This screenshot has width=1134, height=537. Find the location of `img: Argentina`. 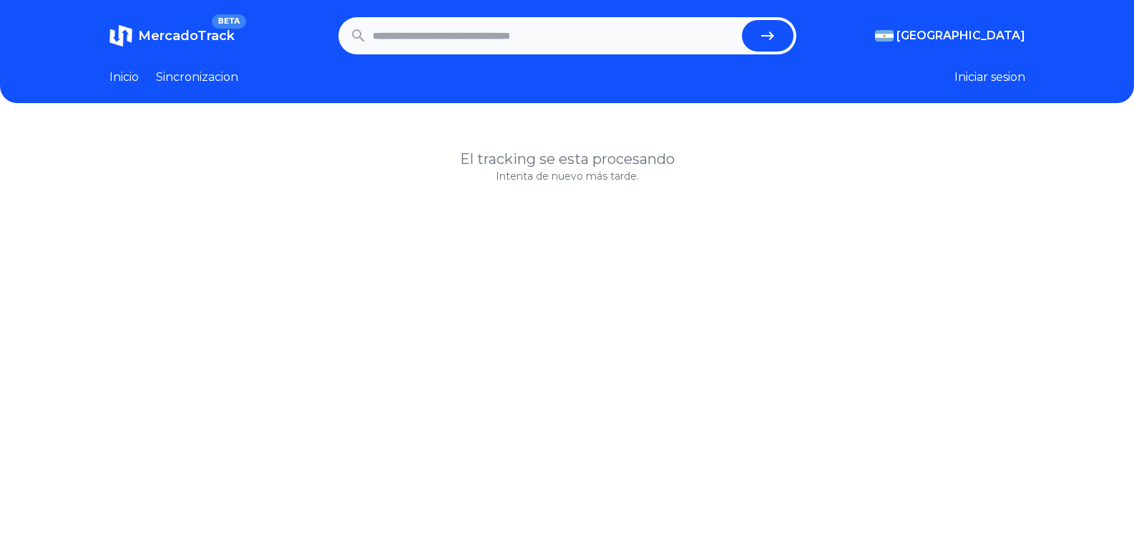

img: Argentina is located at coordinates (885, 36).